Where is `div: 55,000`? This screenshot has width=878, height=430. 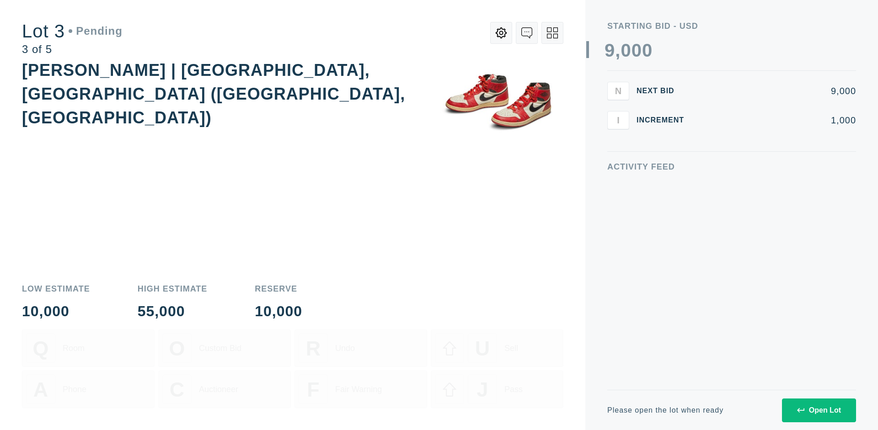
div: 55,000 is located at coordinates (172, 311).